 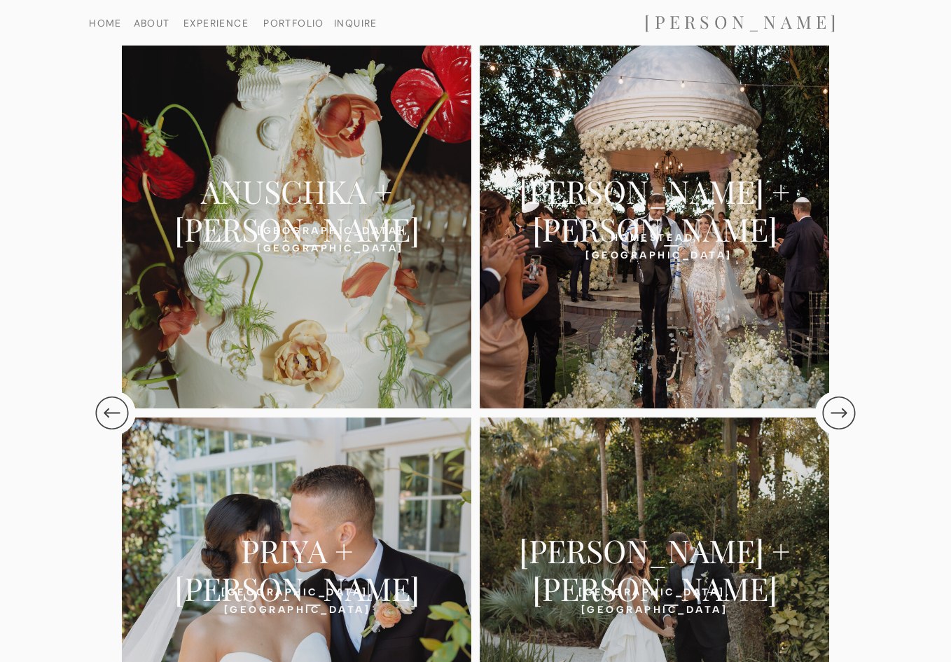 What do you see at coordinates (105, 22) in the screenshot?
I see `a: HOME` at bounding box center [105, 22].